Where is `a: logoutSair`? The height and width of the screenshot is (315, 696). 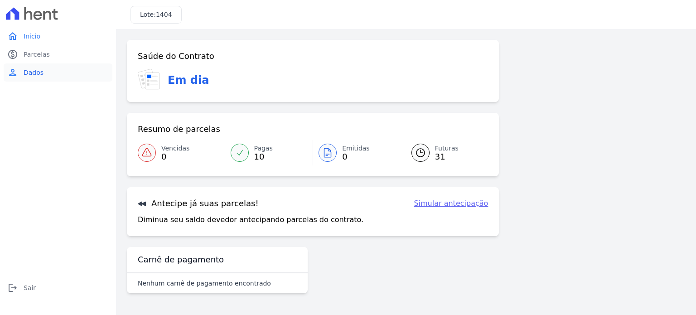 a: logoutSair is located at coordinates (58, 288).